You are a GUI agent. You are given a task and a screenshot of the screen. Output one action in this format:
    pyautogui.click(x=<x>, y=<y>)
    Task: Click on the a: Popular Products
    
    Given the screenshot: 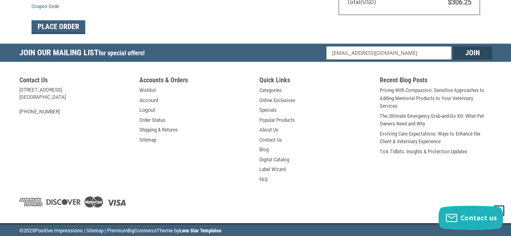 What is the action you would take?
    pyautogui.click(x=277, y=120)
    